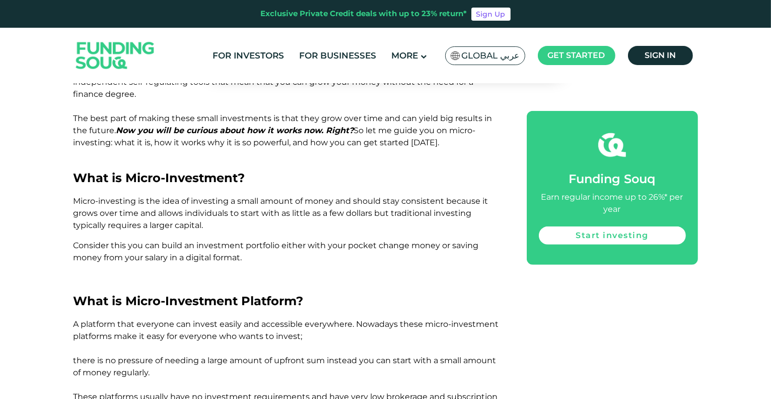 The height and width of the screenshot is (399, 771). I want to click on a: Sign in, so click(661, 55).